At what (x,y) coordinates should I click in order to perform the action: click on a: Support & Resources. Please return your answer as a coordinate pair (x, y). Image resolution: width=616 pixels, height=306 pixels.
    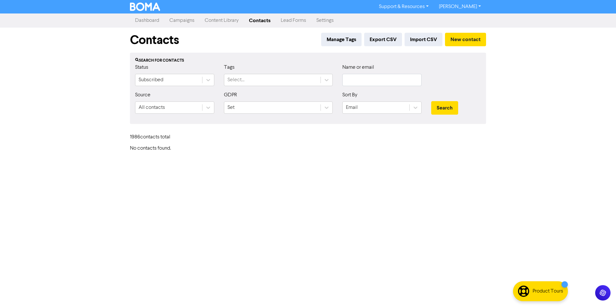
    Looking at the image, I should click on (404, 7).